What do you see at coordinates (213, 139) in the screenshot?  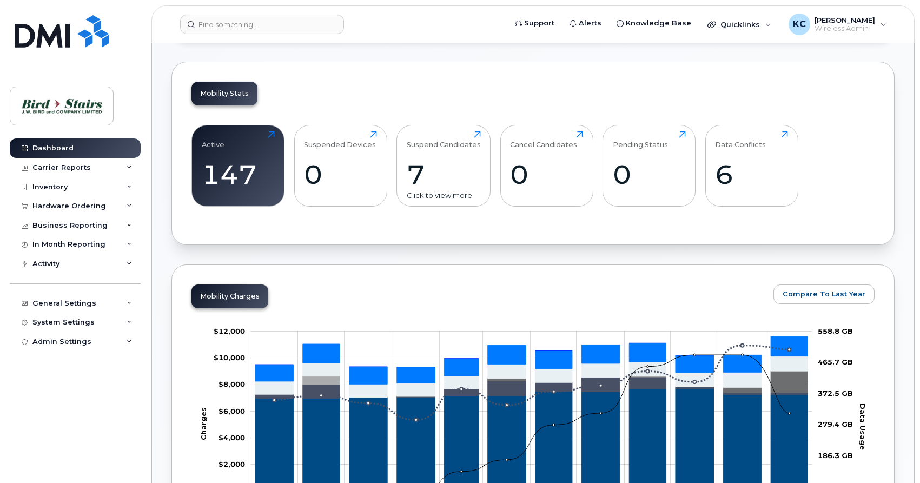 I see `div: Active` at bounding box center [213, 139].